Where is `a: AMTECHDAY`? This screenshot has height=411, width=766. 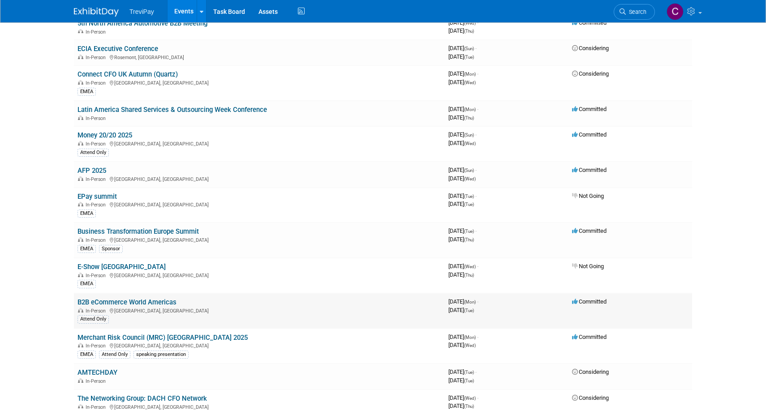
a: AMTECHDAY is located at coordinates (97, 373).